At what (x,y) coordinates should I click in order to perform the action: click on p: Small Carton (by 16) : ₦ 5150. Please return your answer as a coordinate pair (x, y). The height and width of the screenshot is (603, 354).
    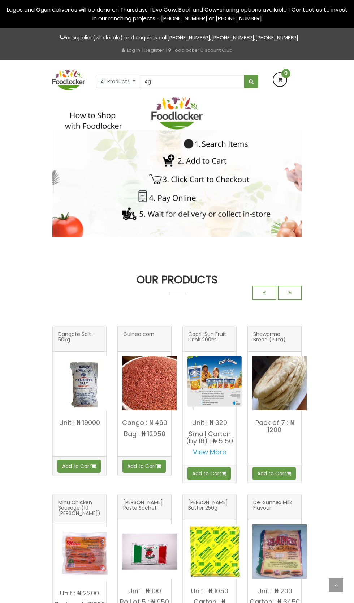
    Looking at the image, I should click on (210, 437).